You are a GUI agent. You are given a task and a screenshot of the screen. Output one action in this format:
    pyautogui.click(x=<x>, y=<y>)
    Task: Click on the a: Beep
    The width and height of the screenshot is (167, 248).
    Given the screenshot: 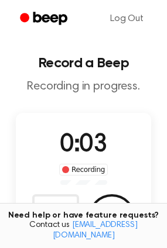 What is the action you would take?
    pyautogui.click(x=44, y=19)
    